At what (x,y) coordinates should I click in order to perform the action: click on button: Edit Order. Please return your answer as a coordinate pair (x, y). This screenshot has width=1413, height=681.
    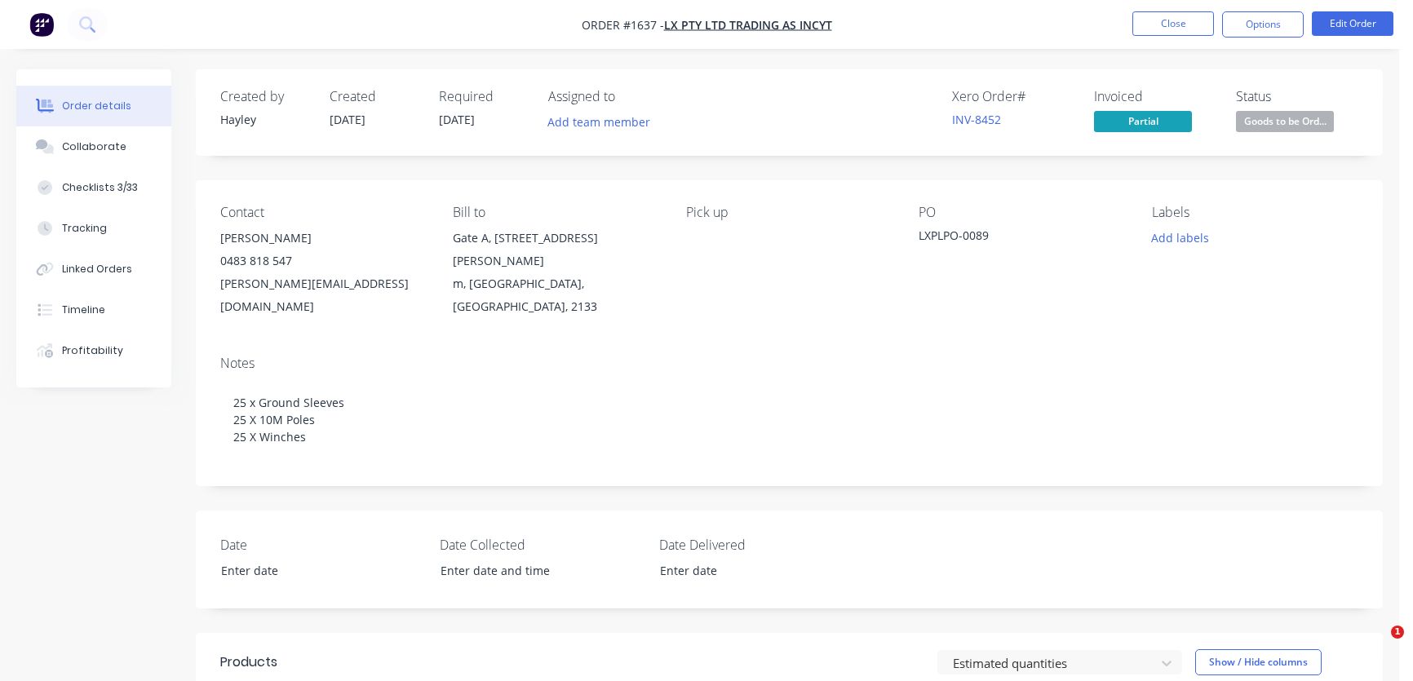
    Looking at the image, I should click on (1353, 24).